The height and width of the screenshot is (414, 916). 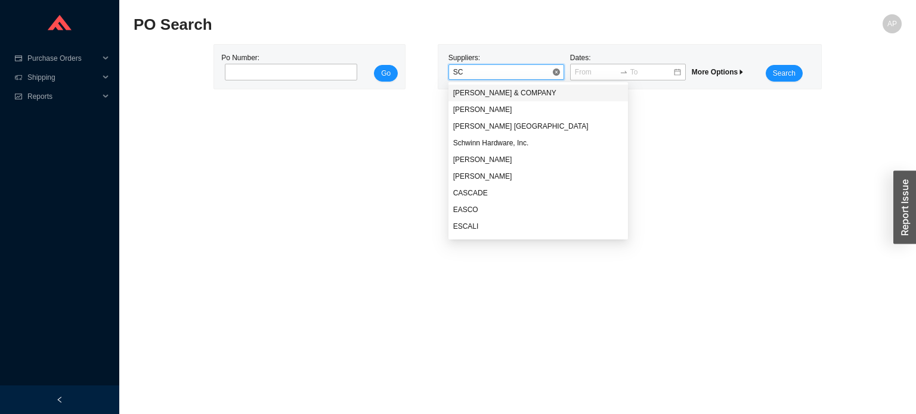 What do you see at coordinates (596, 72) in the screenshot?
I see `input: From` at bounding box center [596, 72].